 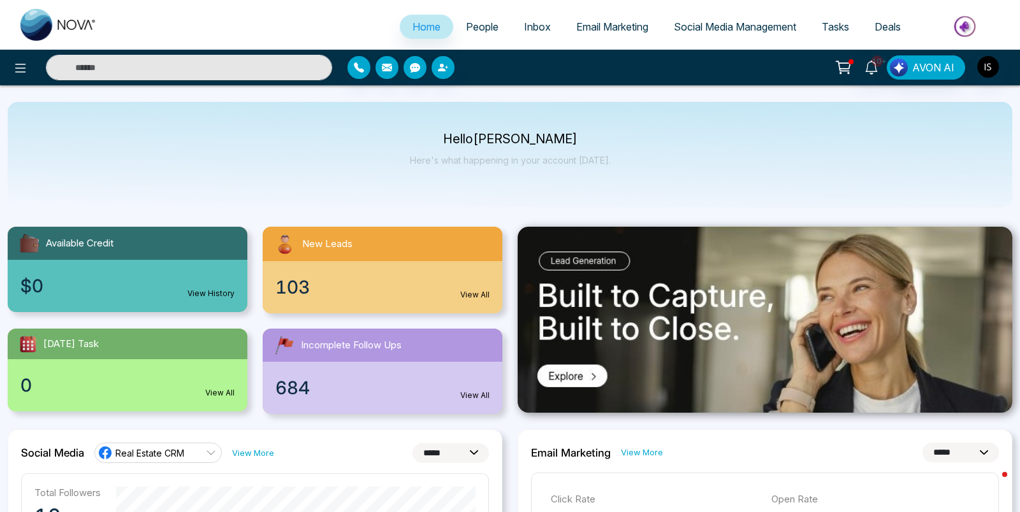 I want to click on img: todayTask.svg, so click(x=28, y=344).